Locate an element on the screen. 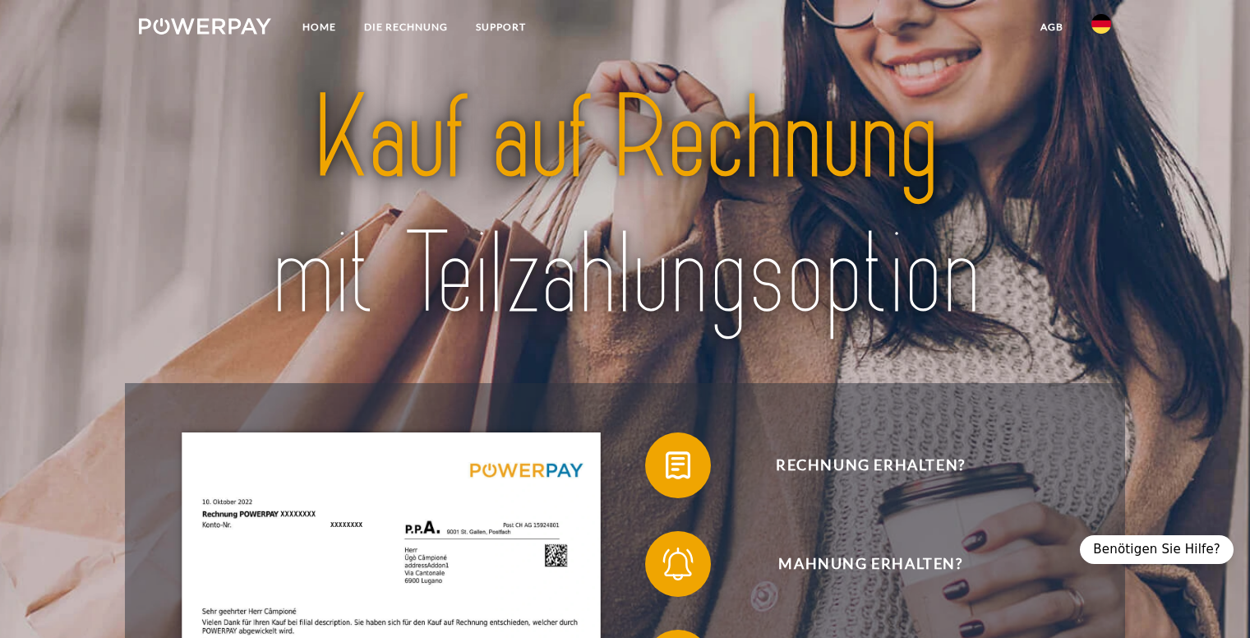  button: Rechnung erhalten? is located at coordinates (859, 465).